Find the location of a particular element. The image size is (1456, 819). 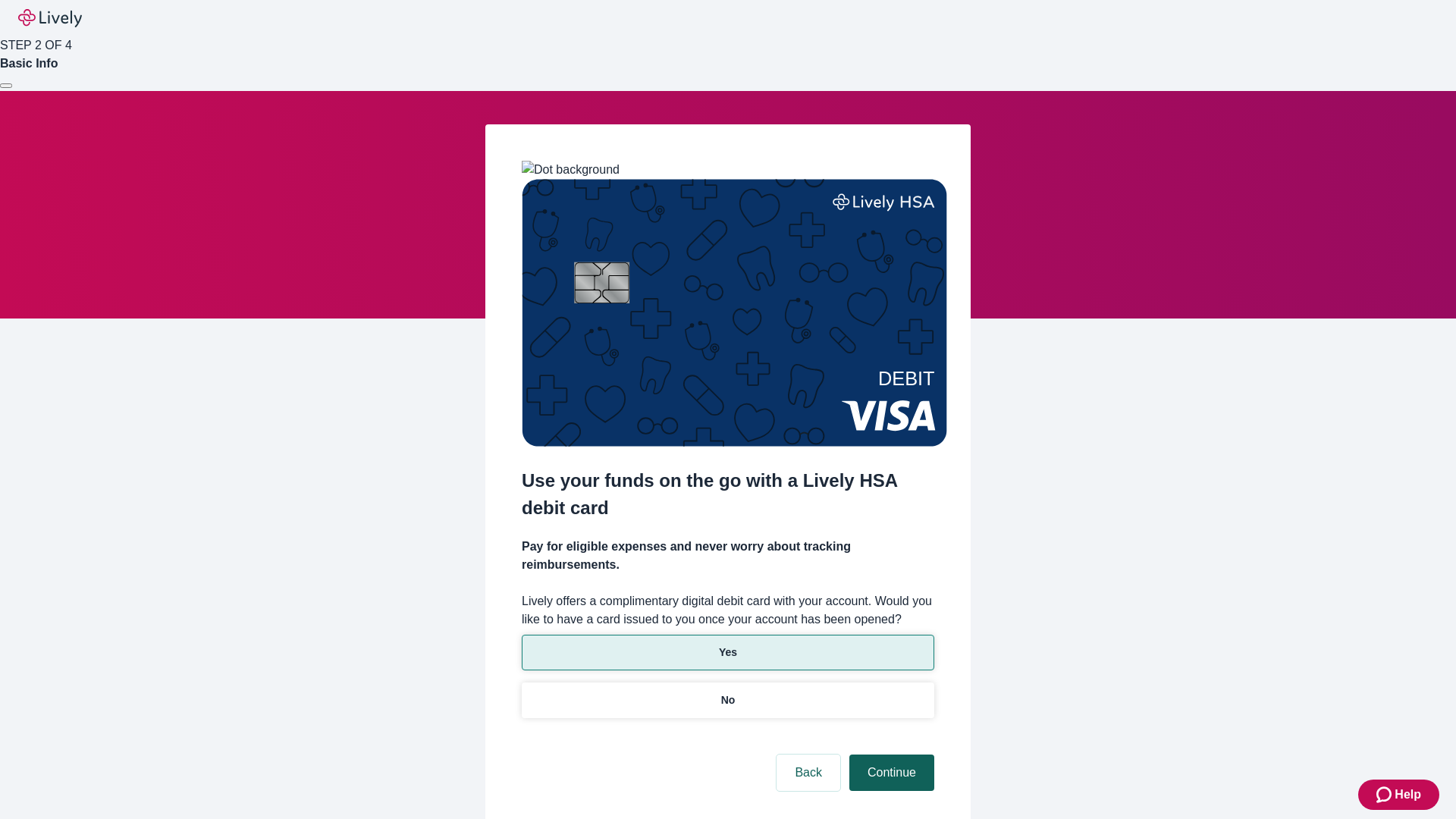

button: Yes is located at coordinates (728, 652).